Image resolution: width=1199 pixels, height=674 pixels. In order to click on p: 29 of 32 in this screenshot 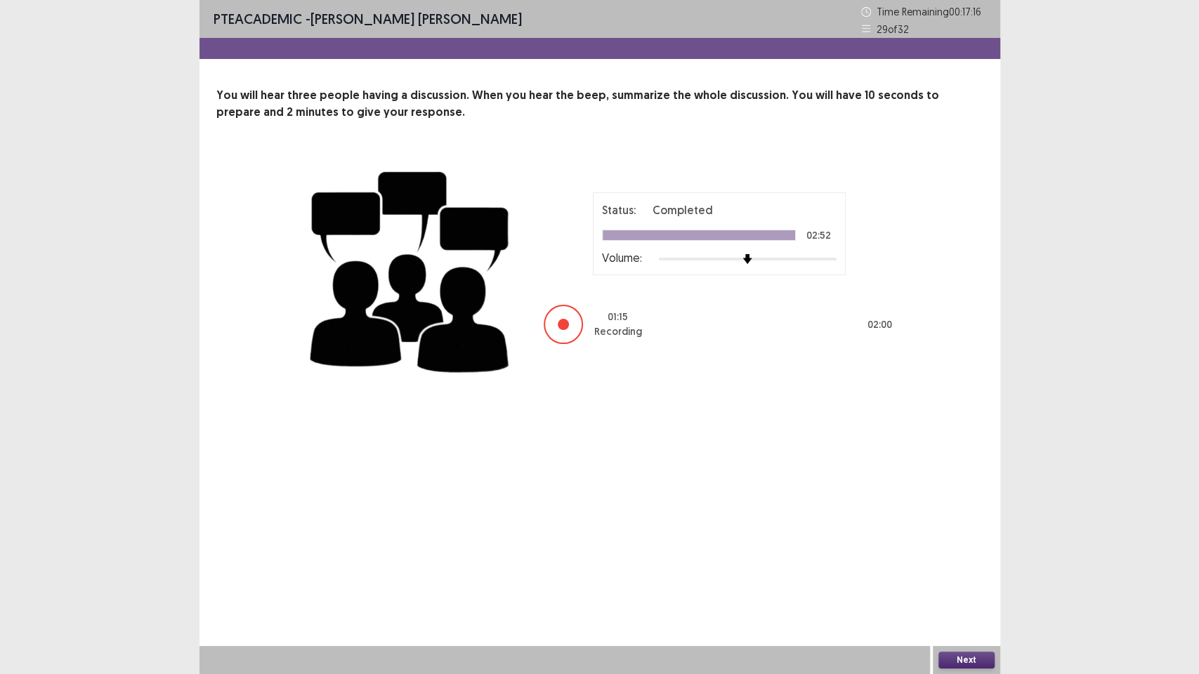, I will do `click(893, 29)`.